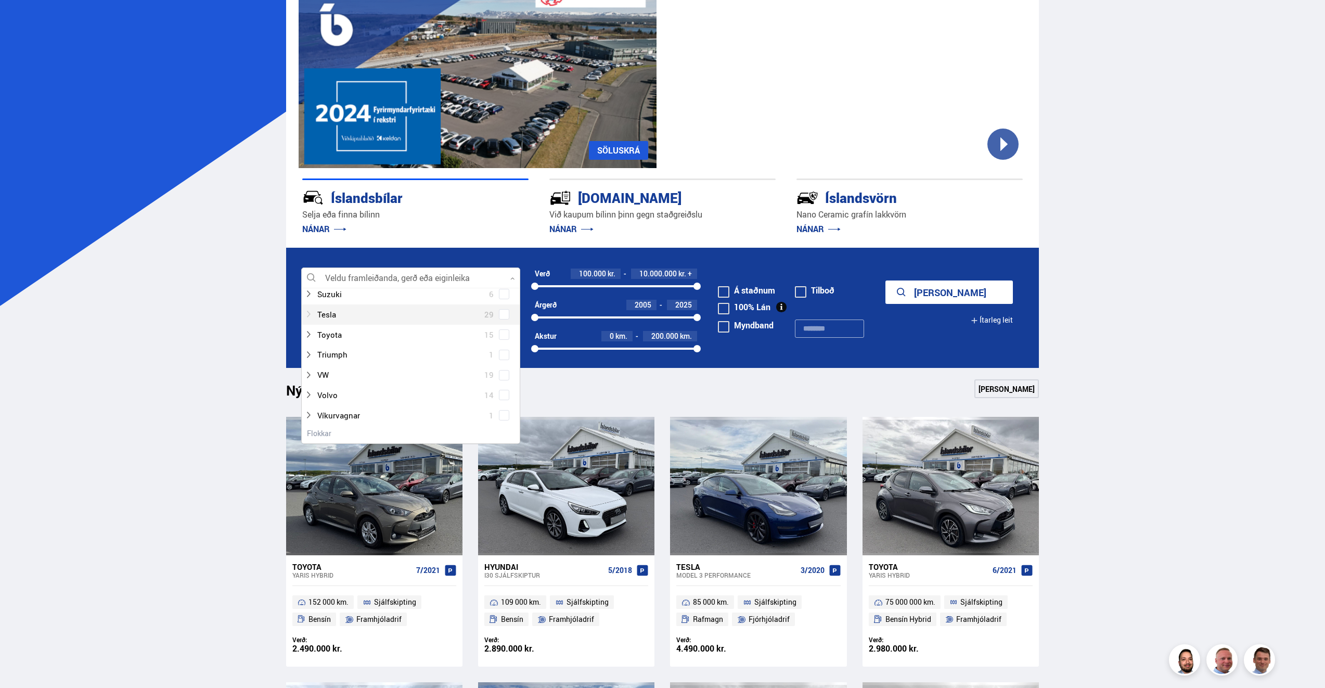 This screenshot has height=688, width=1325. What do you see at coordinates (542, 274) in the screenshot?
I see `div: Verð` at bounding box center [542, 274].